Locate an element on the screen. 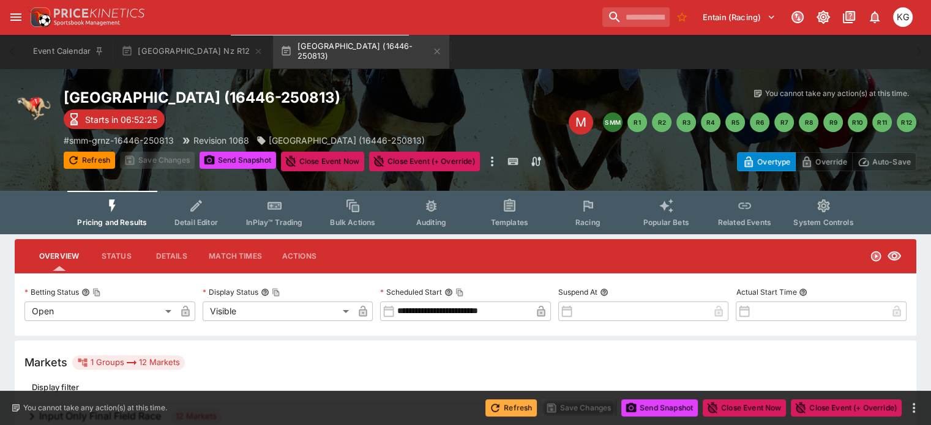  div: Event type filters is located at coordinates (465, 212).